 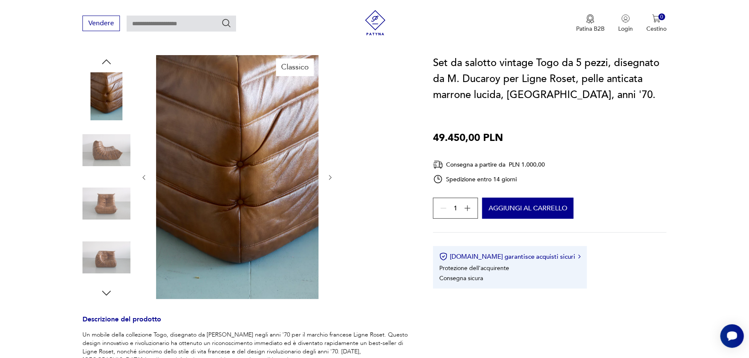 I want to click on font: 0, so click(x=661, y=17).